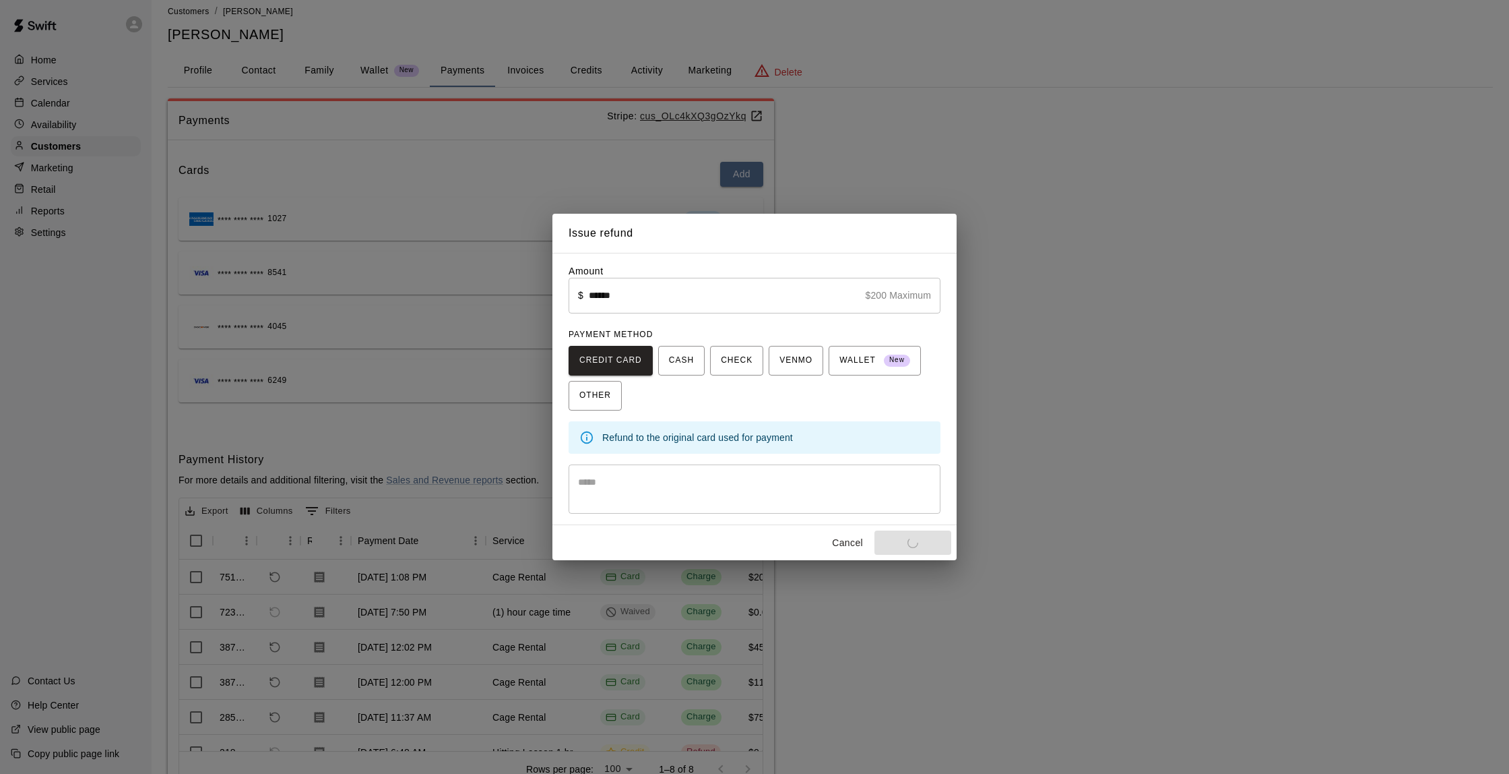 This screenshot has width=1509, height=774. Describe the element at coordinates (595, 396) in the screenshot. I see `button: OTHER` at that location.